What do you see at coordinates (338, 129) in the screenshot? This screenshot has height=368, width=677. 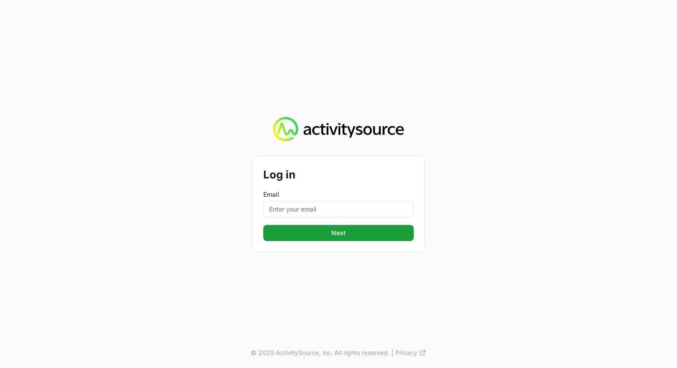 I see `img: Activity Source` at bounding box center [338, 129].